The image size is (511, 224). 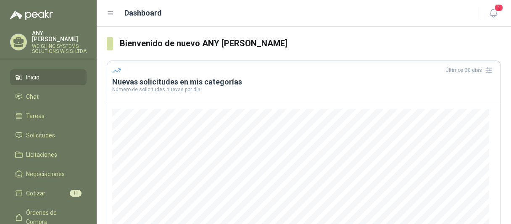 What do you see at coordinates (48, 97) in the screenshot?
I see `a: Chat` at bounding box center [48, 97].